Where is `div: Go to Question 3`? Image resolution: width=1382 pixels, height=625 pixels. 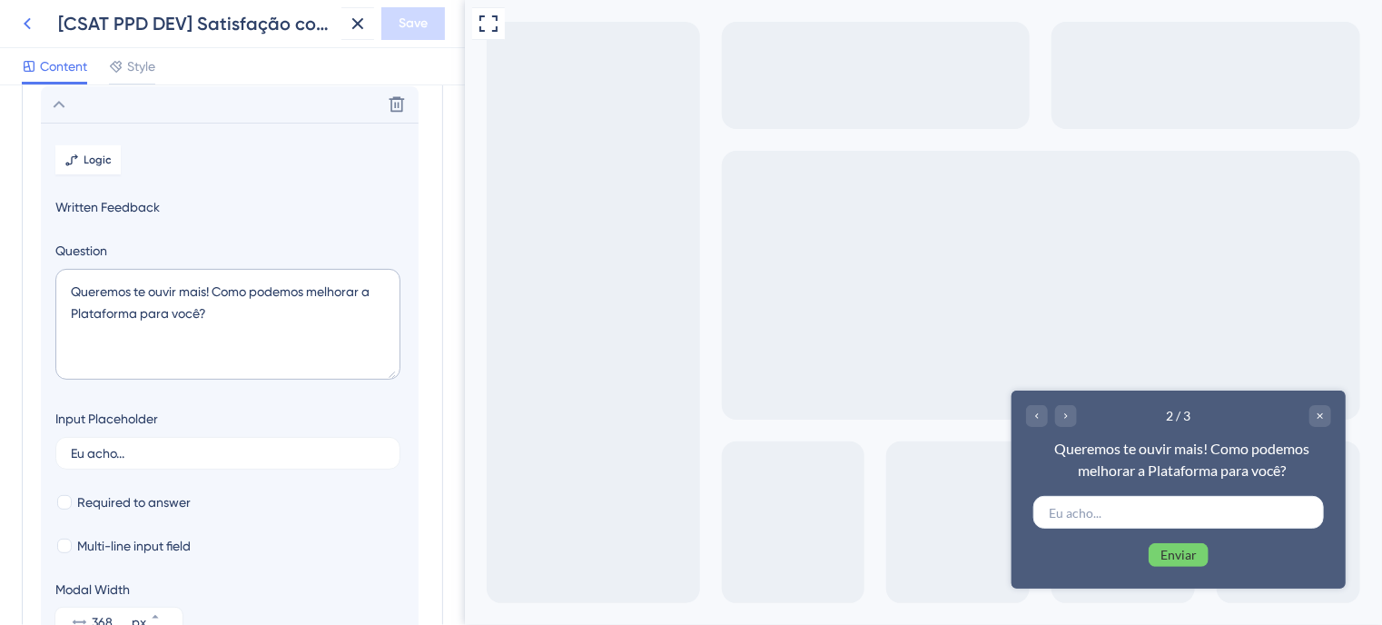
div: Go to Question 3 is located at coordinates (54, 25).